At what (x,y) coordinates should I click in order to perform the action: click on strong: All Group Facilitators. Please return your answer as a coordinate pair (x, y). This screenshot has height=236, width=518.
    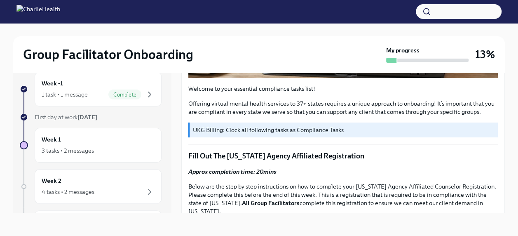
    Looking at the image, I should click on (271, 203).